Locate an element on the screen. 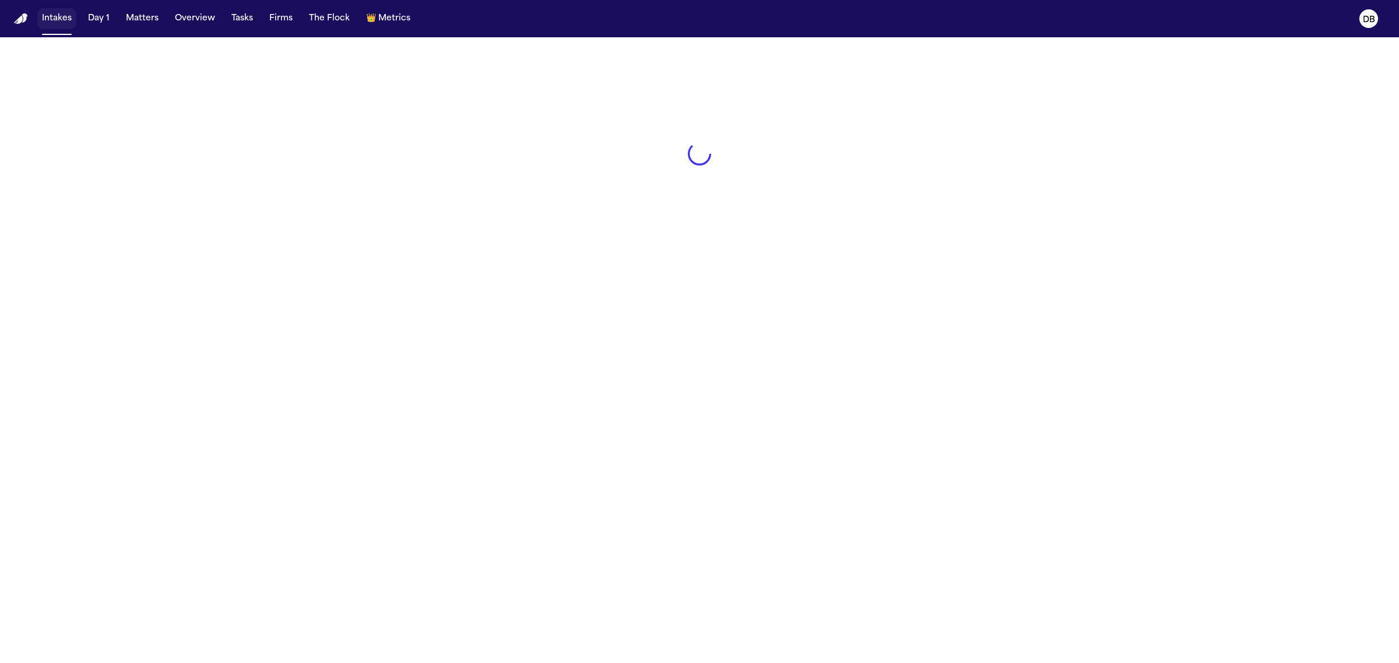  a: The Flock is located at coordinates (329, 19).